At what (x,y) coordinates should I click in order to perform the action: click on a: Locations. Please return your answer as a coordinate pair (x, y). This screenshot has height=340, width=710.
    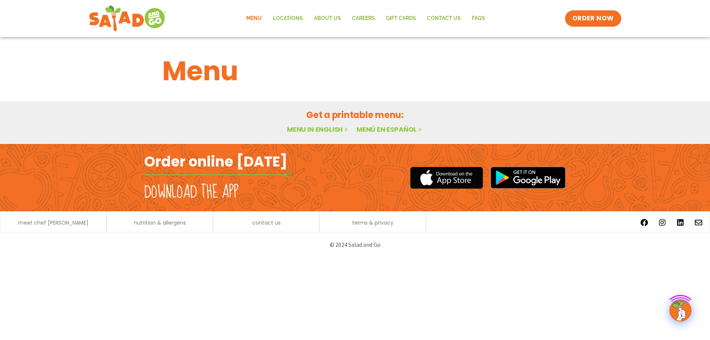
    Looking at the image, I should click on (288, 18).